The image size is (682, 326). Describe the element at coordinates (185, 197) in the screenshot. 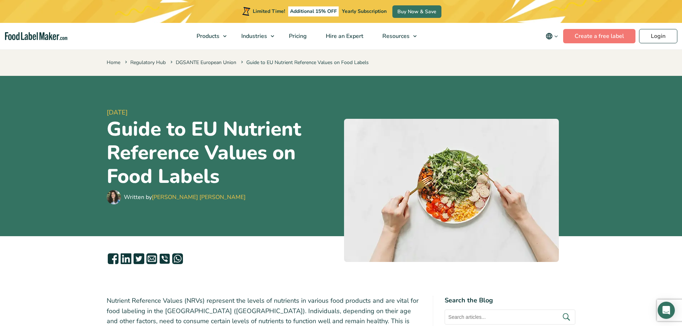

I see `div: Written by` at that location.